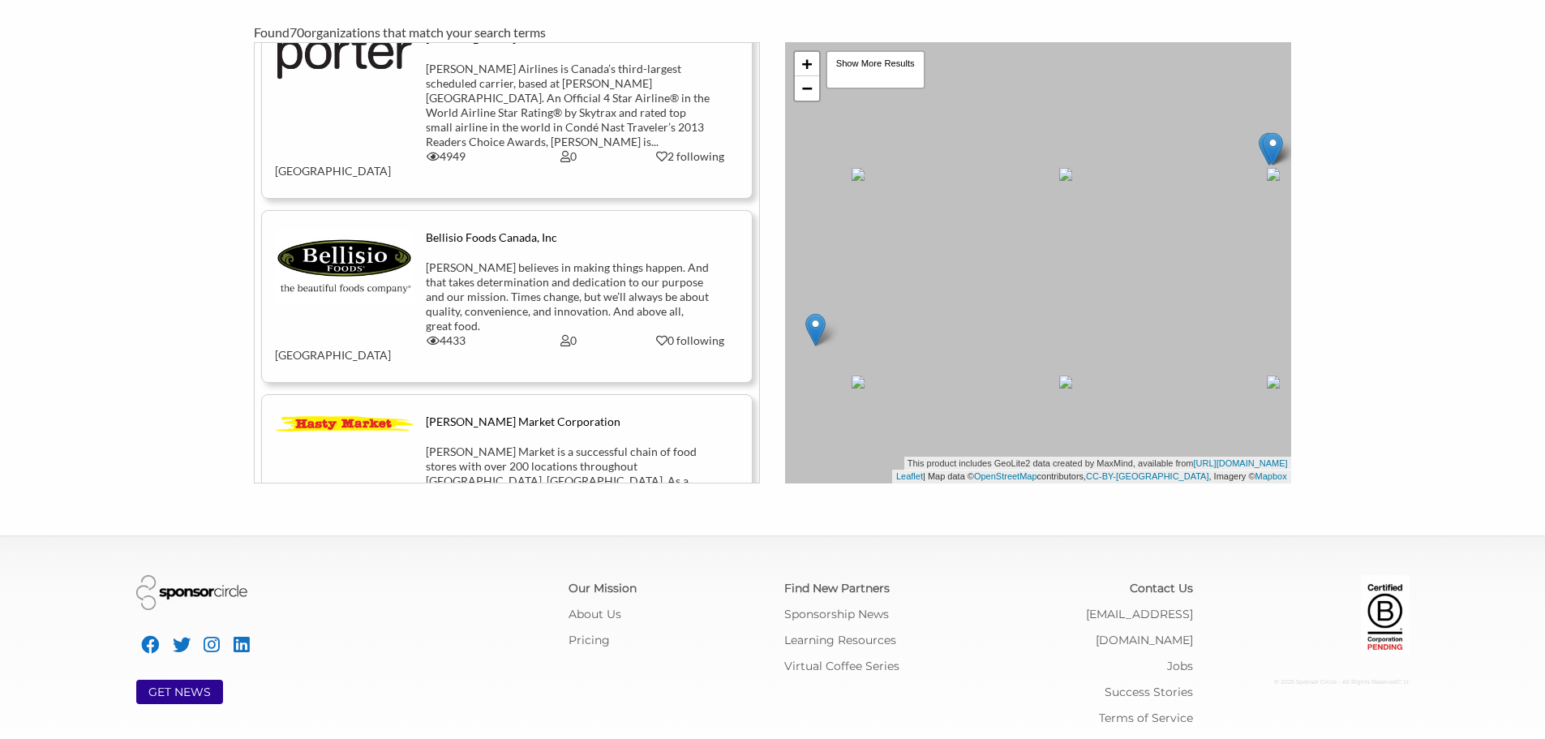 The height and width of the screenshot is (739, 1545). Describe the element at coordinates (875, 70) in the screenshot. I see `div: Show More Results` at that location.